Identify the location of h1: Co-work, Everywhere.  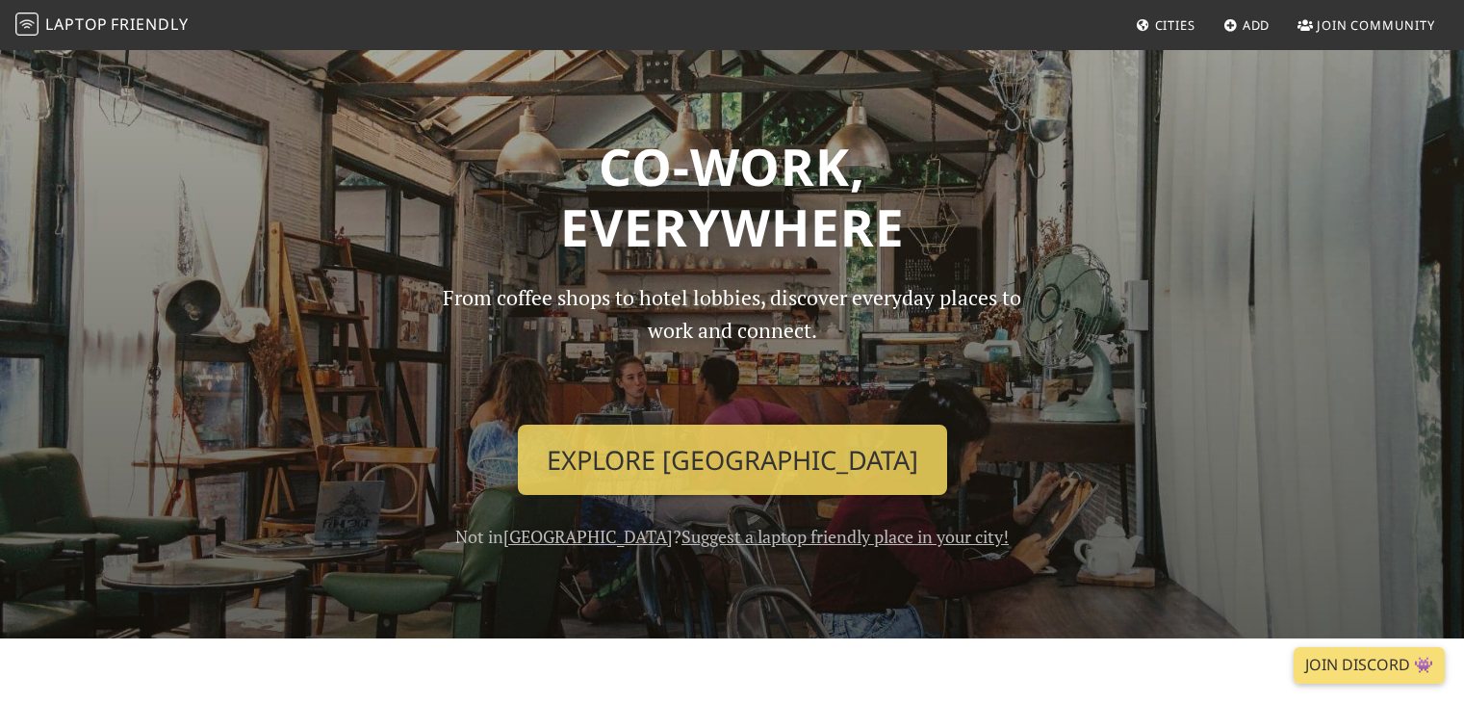
(732, 196).